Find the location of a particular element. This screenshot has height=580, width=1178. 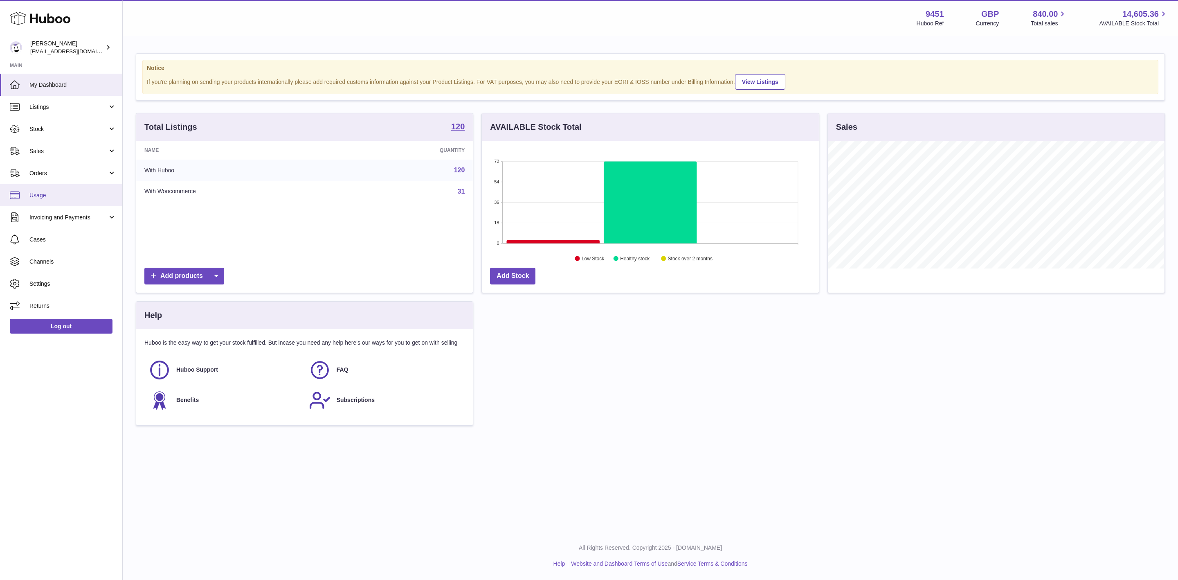

h3: Sales is located at coordinates (847, 127).